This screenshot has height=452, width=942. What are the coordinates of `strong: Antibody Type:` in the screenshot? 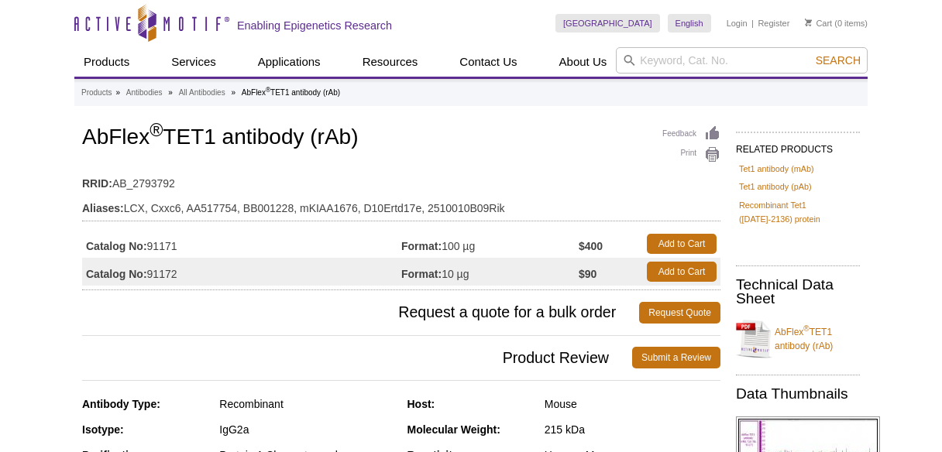 It's located at (121, 404).